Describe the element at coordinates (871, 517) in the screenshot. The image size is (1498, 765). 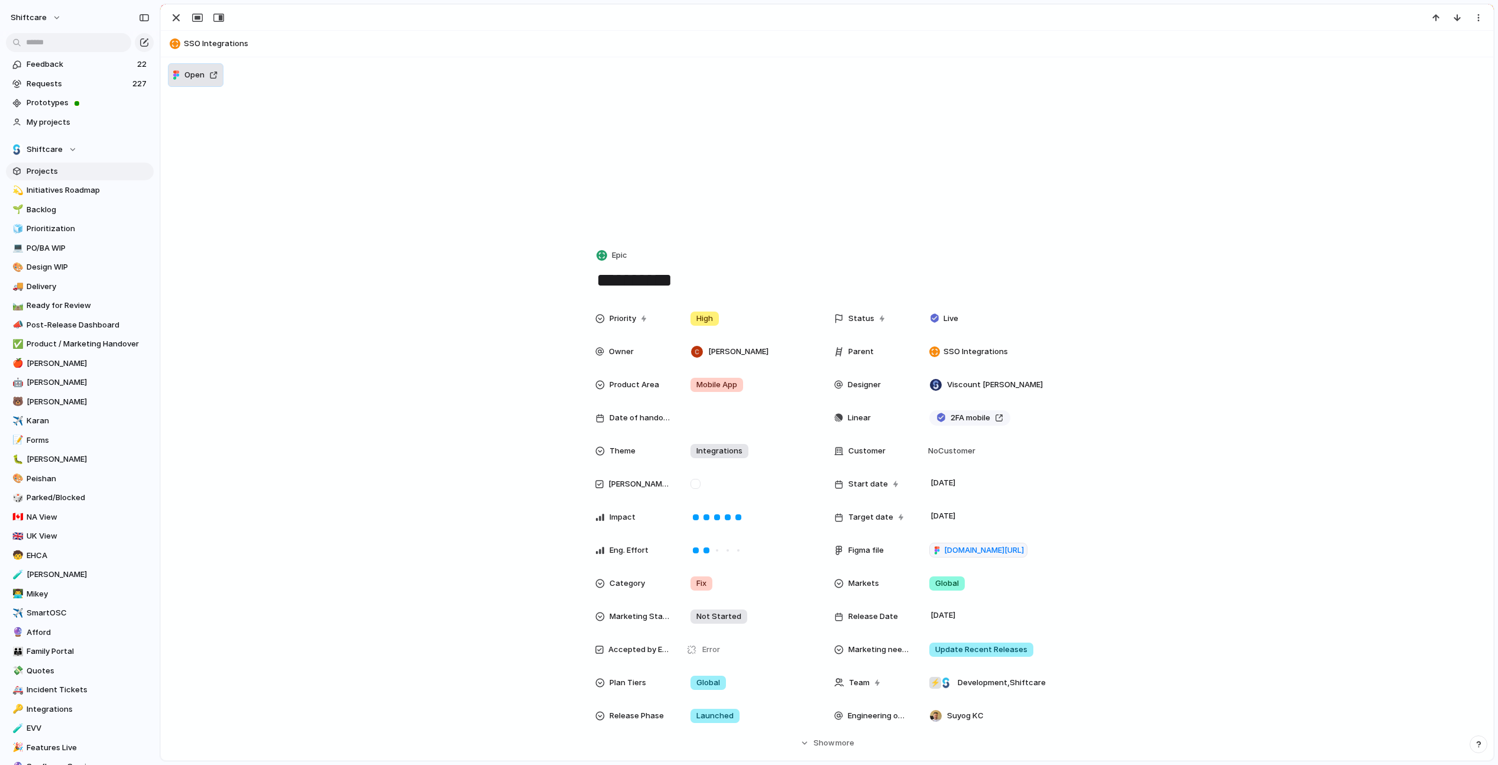
I see `span: Target date` at that location.